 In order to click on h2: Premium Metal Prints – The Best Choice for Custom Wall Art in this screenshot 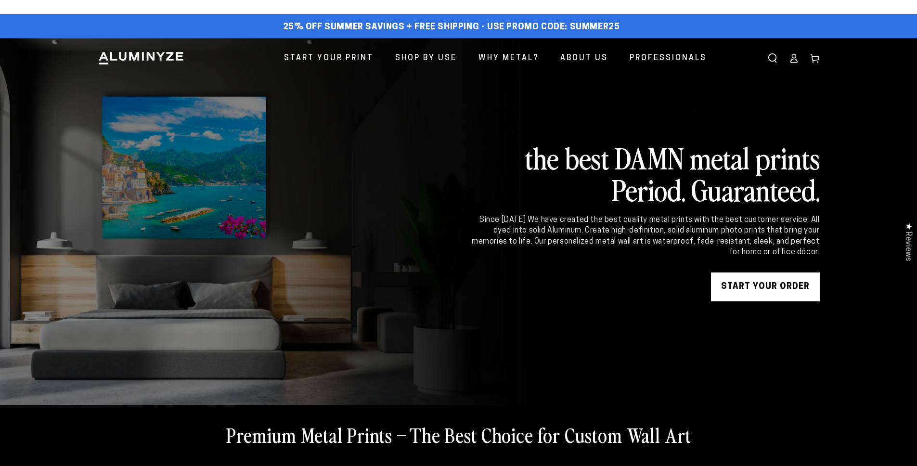, I will do `click(459, 435)`.